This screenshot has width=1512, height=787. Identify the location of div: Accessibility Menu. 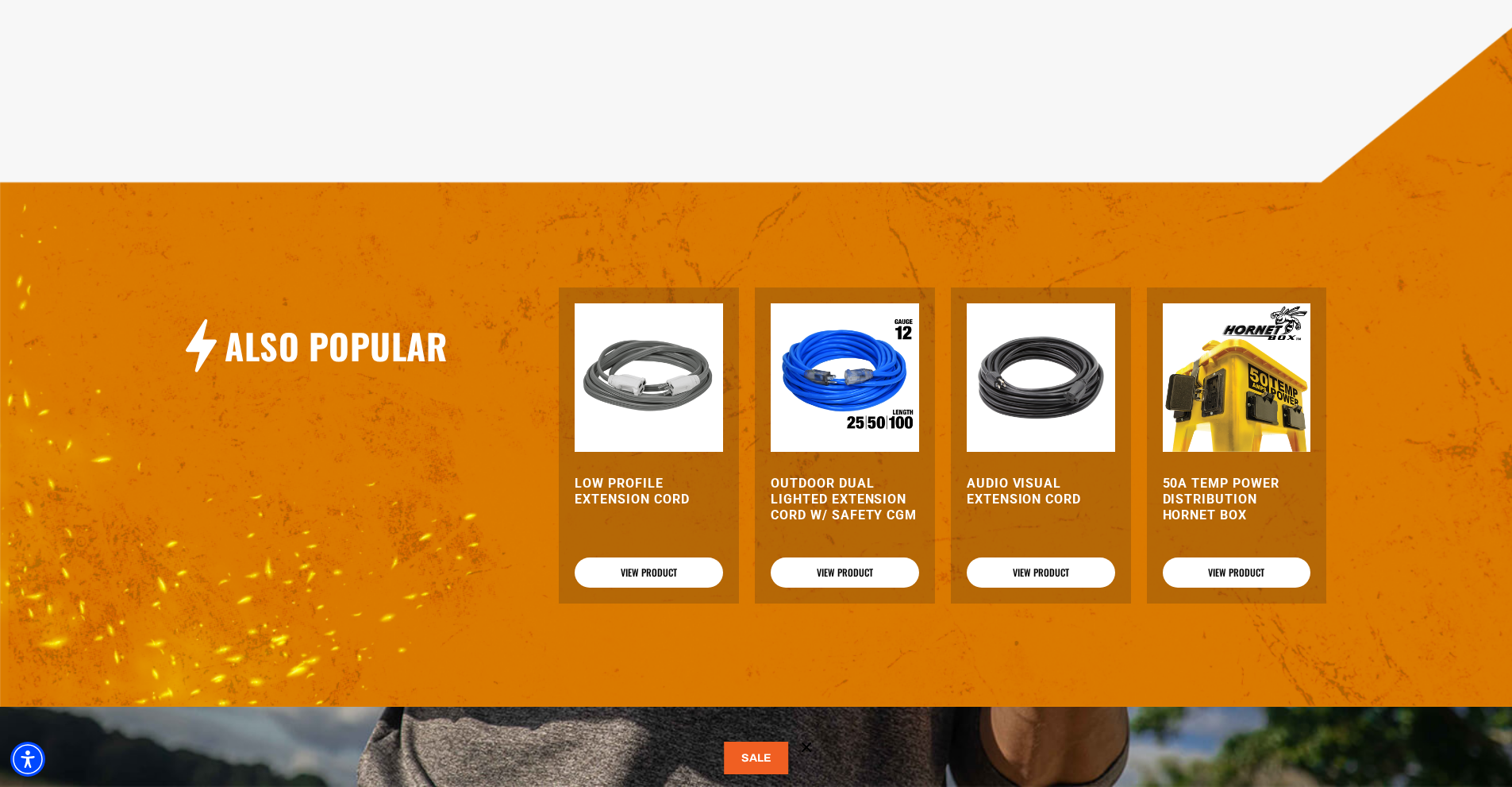
(28, 759).